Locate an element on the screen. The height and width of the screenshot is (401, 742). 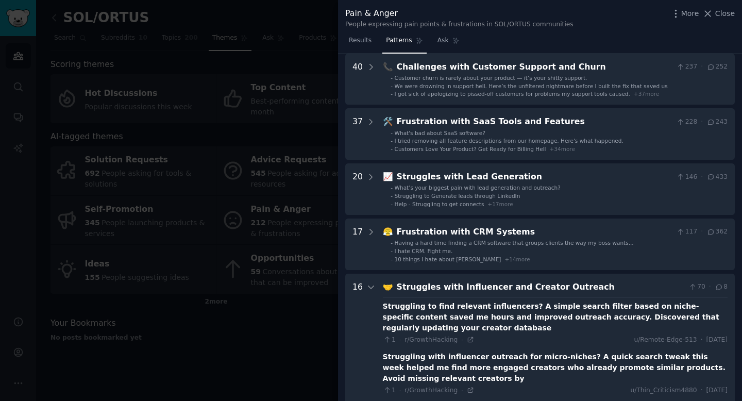
span: What’s your biggest pain with lead generation and outreach? is located at coordinates (478, 188).